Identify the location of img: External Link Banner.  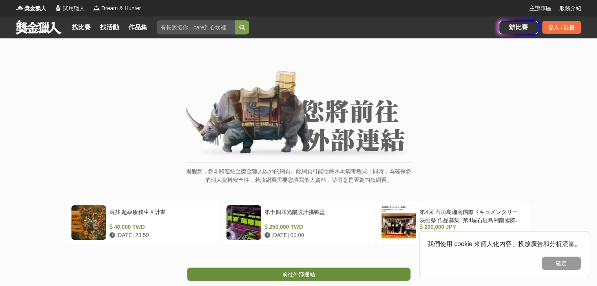
(298, 115).